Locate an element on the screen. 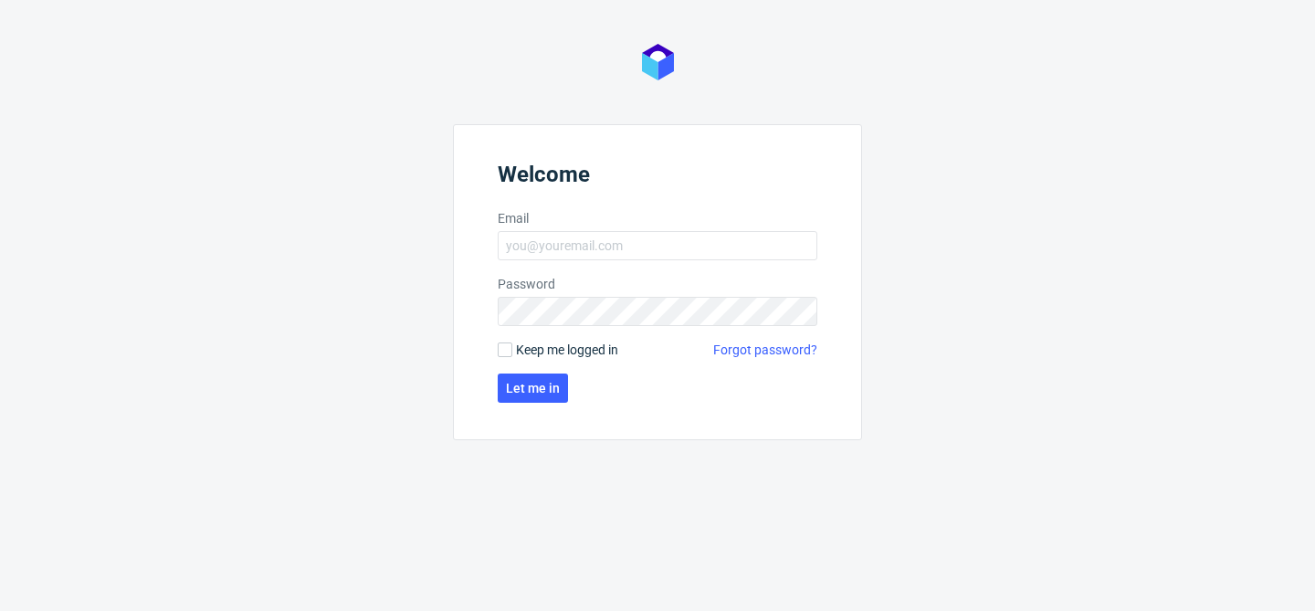  label: Email is located at coordinates (657, 218).